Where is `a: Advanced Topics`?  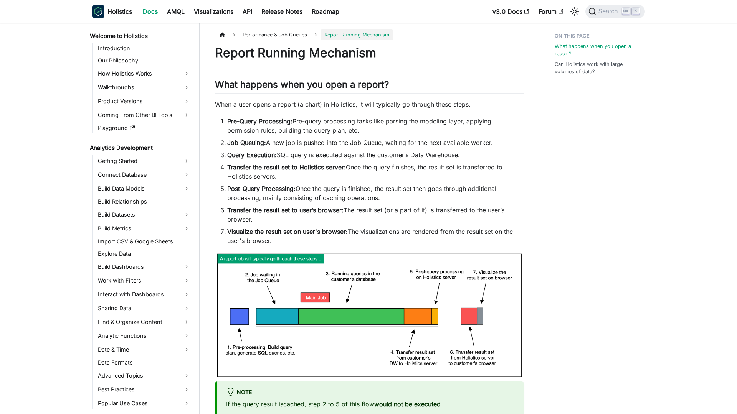
a: Advanced Topics is located at coordinates (144, 376).